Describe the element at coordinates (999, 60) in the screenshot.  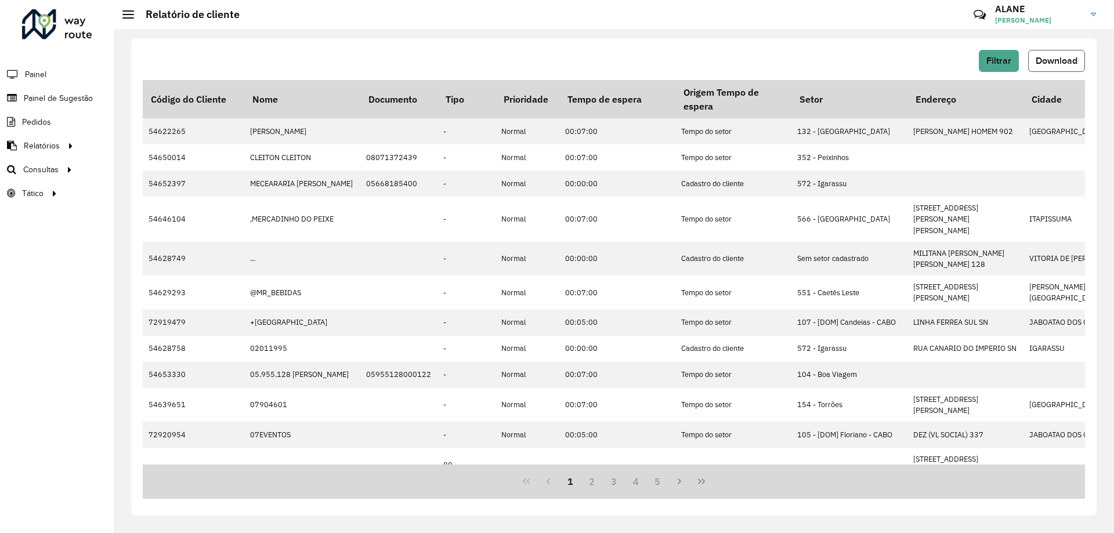
I see `span: Filtrar` at that location.